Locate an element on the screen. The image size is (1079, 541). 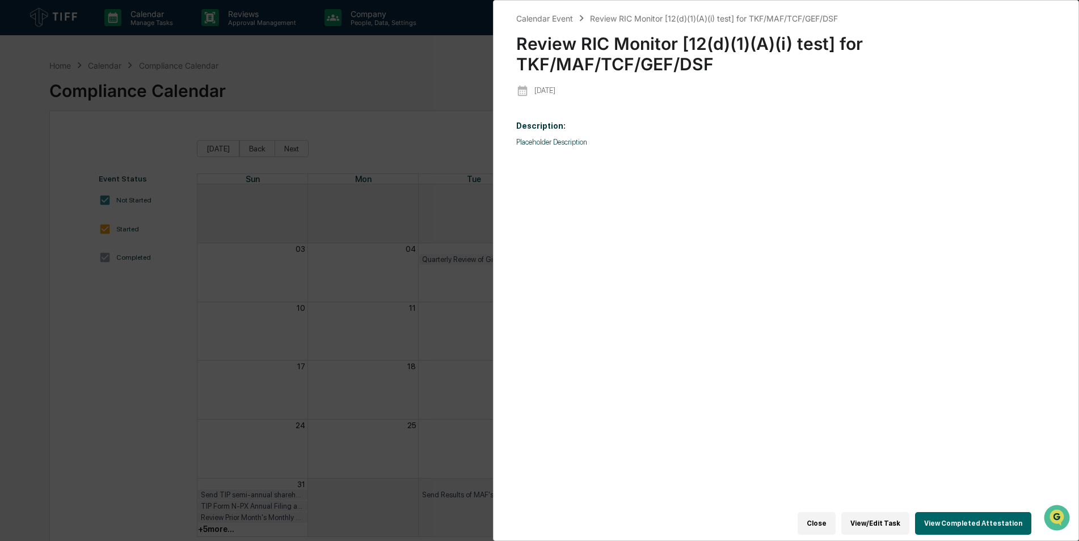
button: View Completed Attestation is located at coordinates (973, 524).